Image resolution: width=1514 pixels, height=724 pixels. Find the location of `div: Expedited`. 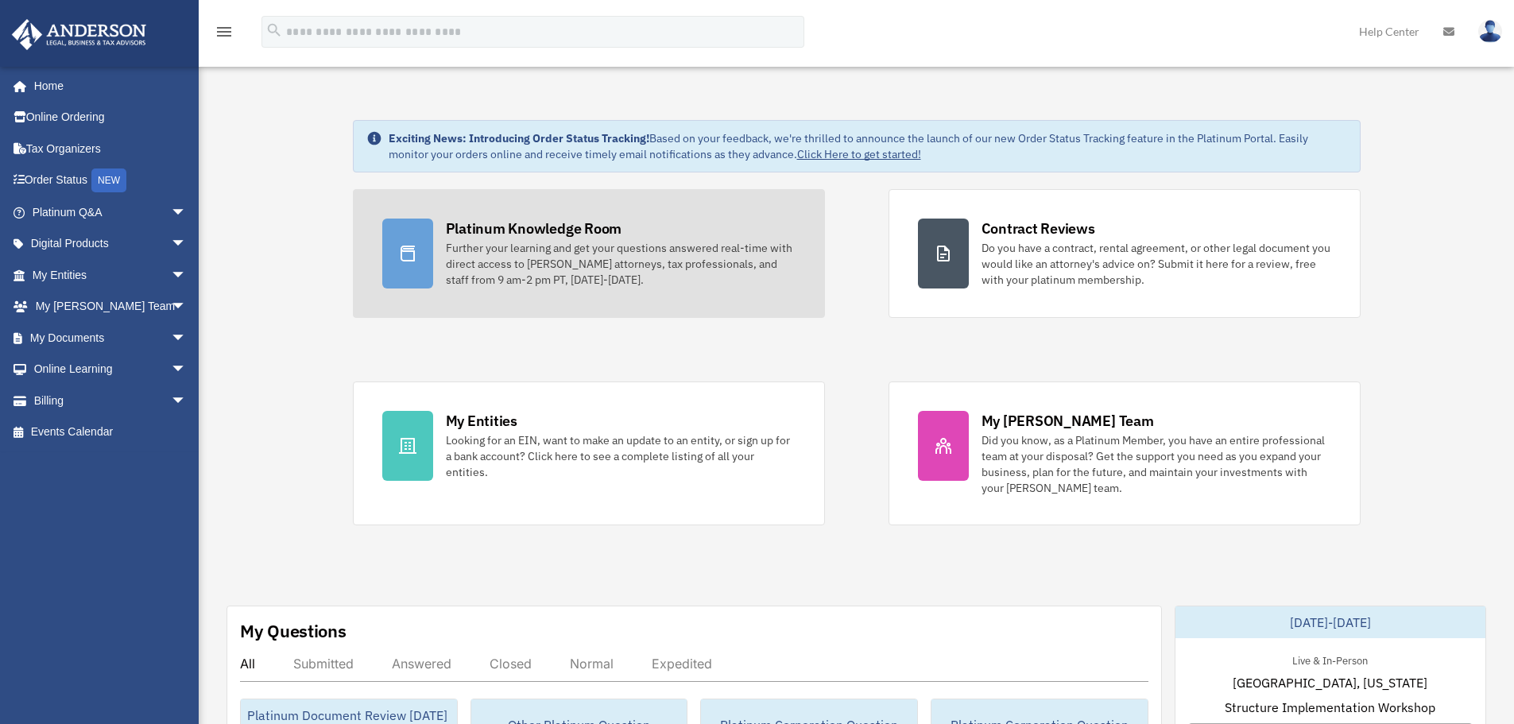

div: Expedited is located at coordinates (682, 663).